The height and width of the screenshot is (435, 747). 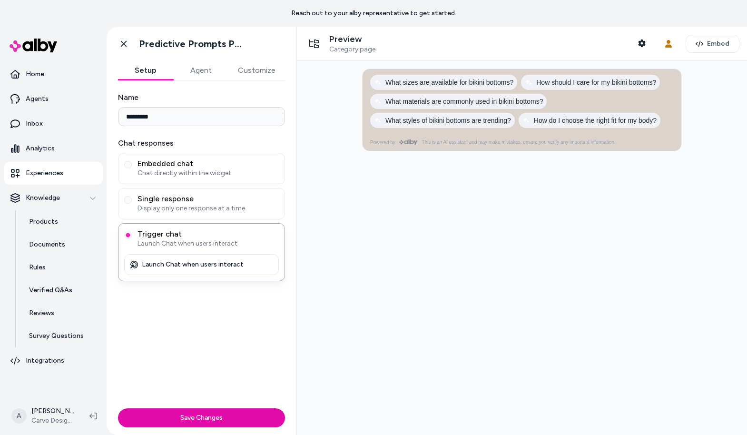 I want to click on p: Reach out to your alby representative to get started., so click(x=374, y=13).